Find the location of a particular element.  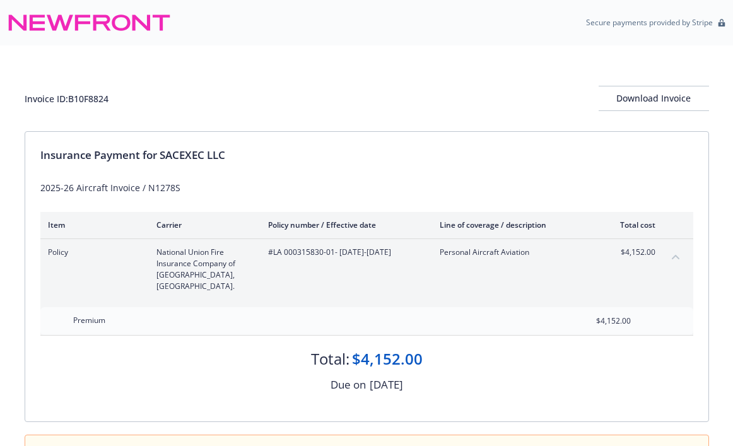

div: Due on is located at coordinates (348, 385).